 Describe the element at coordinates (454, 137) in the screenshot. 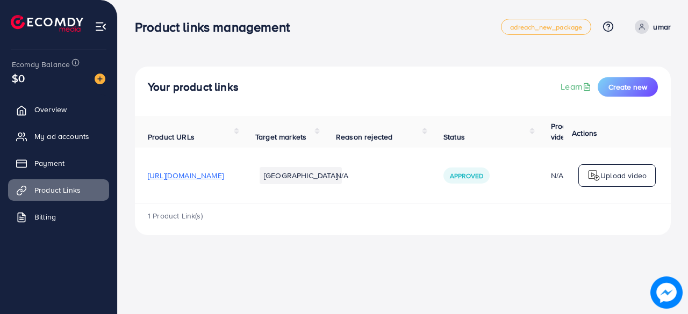

I see `span: Status` at that location.